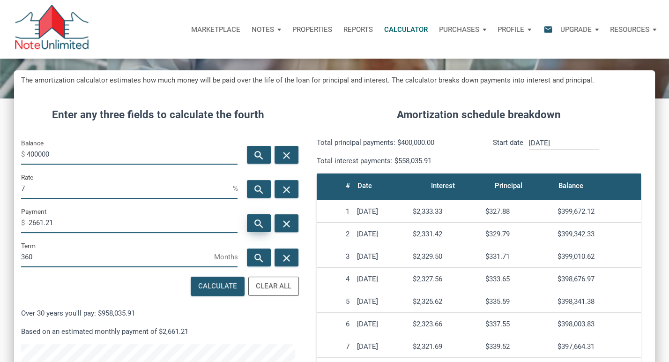 This screenshot has width=669, height=362. What do you see at coordinates (518, 211) in the screenshot?
I see `div: $327.88` at bounding box center [518, 211].